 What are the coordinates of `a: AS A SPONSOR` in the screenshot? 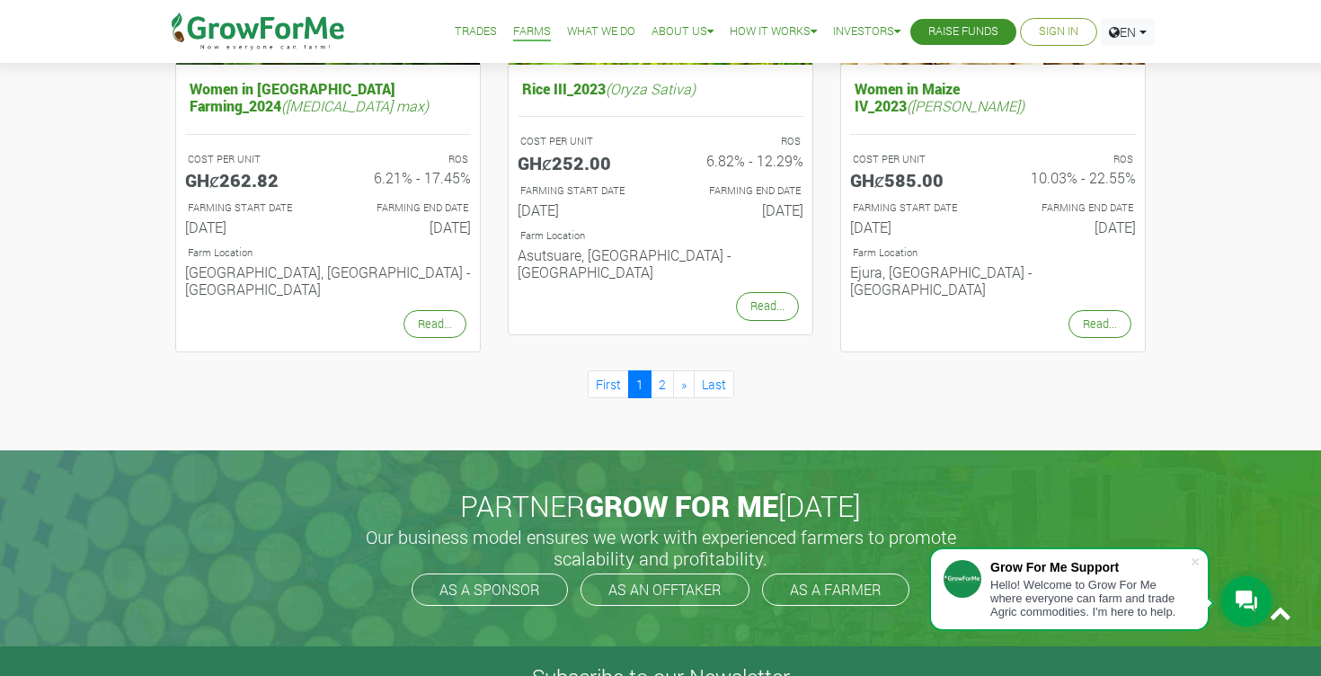 It's located at (490, 589).